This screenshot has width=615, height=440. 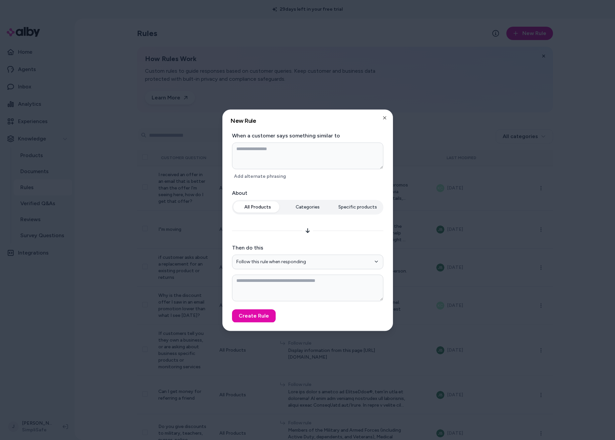 What do you see at coordinates (258, 207) in the screenshot?
I see `button: All Products` at bounding box center [258, 207].